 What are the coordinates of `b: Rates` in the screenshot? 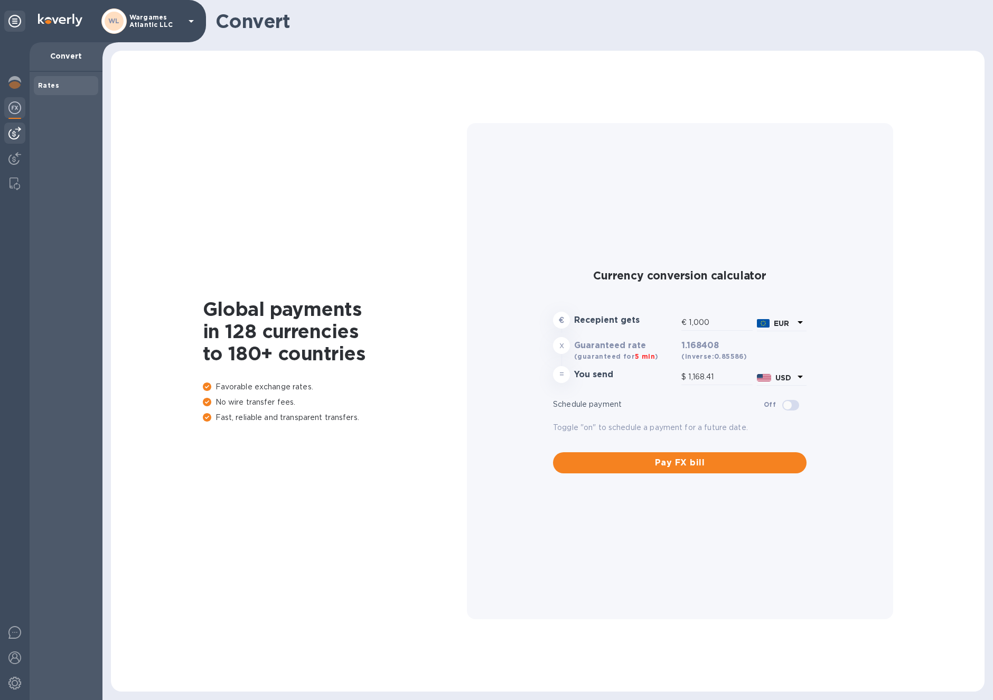 It's located at (49, 85).